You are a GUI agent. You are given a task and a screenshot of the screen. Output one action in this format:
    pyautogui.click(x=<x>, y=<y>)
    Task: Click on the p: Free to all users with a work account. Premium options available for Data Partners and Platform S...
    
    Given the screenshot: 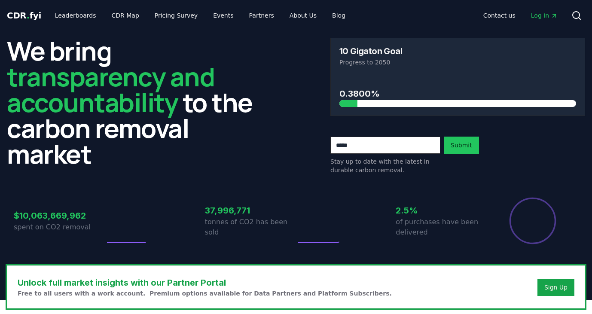 What is the action you would take?
    pyautogui.click(x=205, y=294)
    